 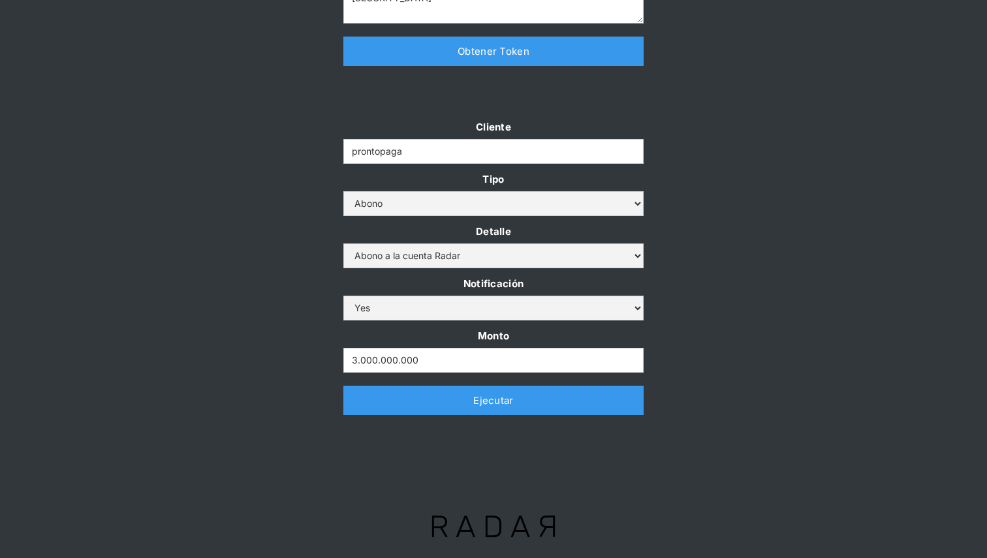 I want to click on label: Tipo, so click(x=493, y=179).